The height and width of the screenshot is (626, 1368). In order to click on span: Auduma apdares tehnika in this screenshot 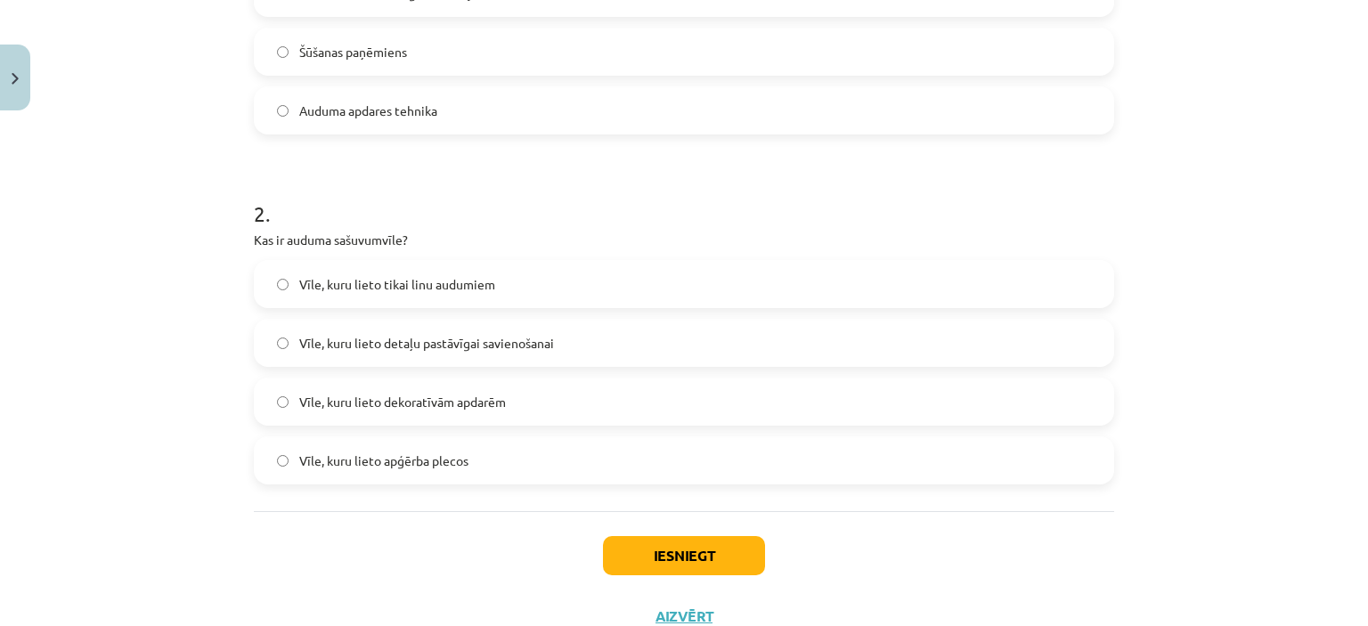, I will do `click(368, 110)`.